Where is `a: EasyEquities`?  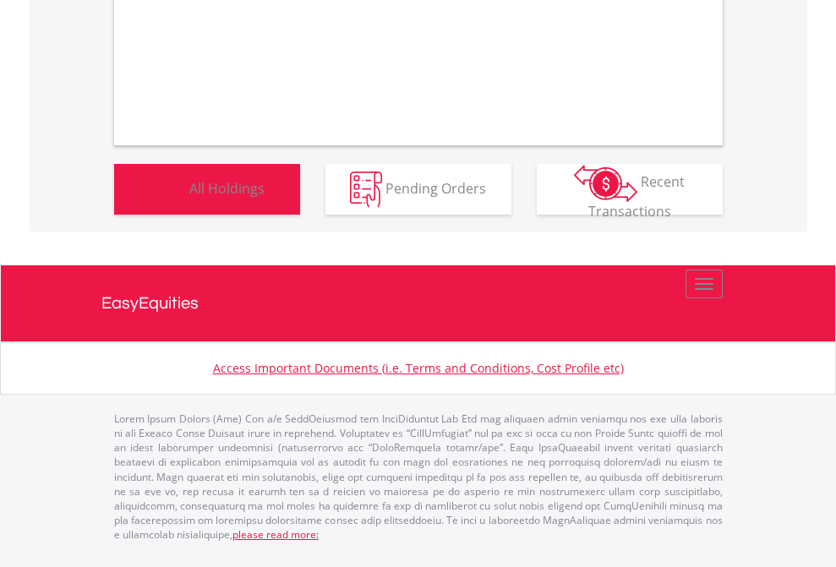
a: EasyEquities is located at coordinates (419, 304).